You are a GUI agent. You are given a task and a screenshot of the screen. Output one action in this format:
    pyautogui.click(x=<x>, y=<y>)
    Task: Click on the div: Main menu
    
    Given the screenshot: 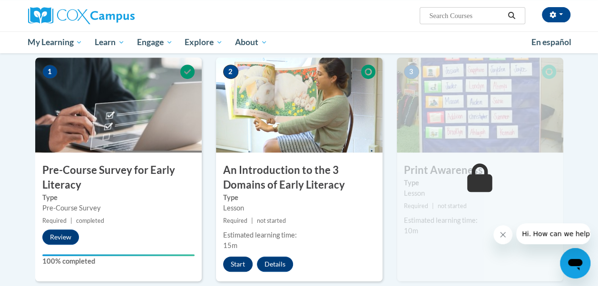 What is the action you would take?
    pyautogui.click(x=299, y=42)
    